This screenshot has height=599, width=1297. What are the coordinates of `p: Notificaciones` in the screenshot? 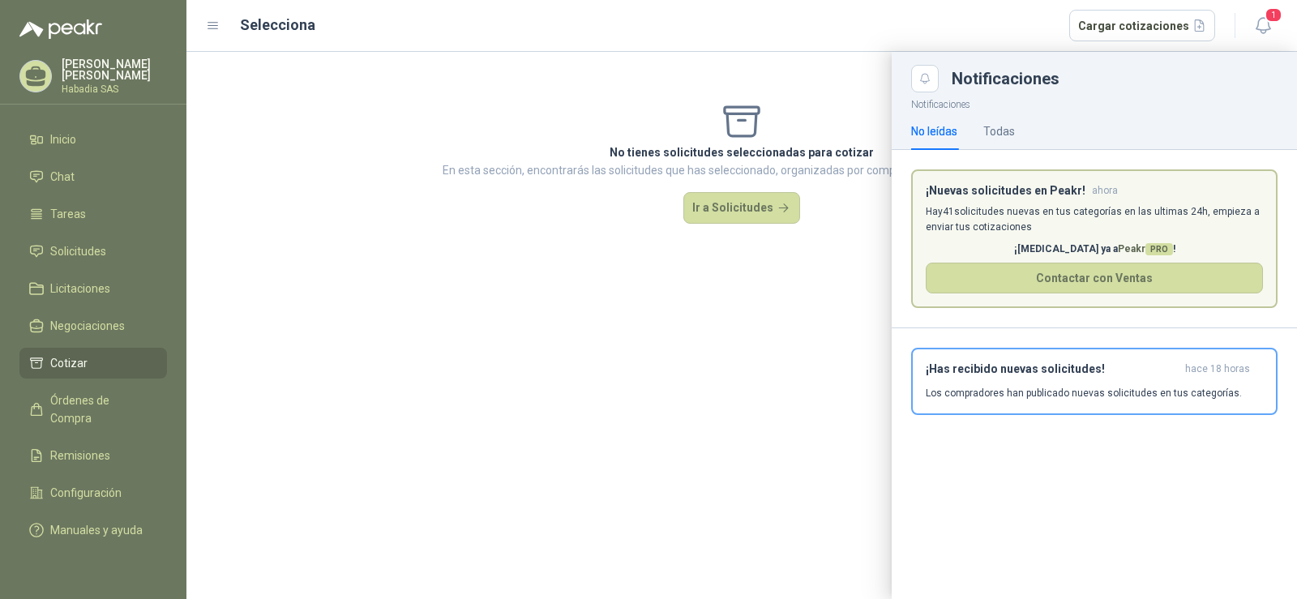 It's located at (1095, 102).